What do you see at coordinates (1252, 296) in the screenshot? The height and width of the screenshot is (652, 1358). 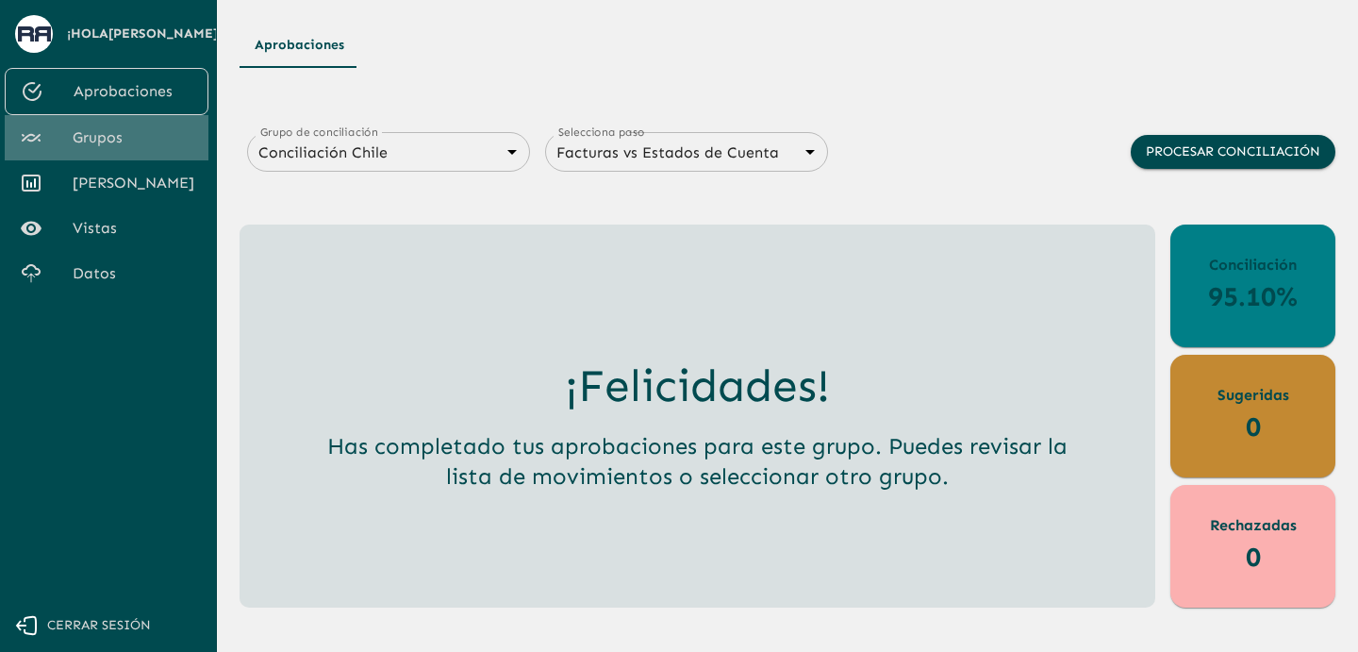 I see `p: 95.10%` at bounding box center [1252, 296].